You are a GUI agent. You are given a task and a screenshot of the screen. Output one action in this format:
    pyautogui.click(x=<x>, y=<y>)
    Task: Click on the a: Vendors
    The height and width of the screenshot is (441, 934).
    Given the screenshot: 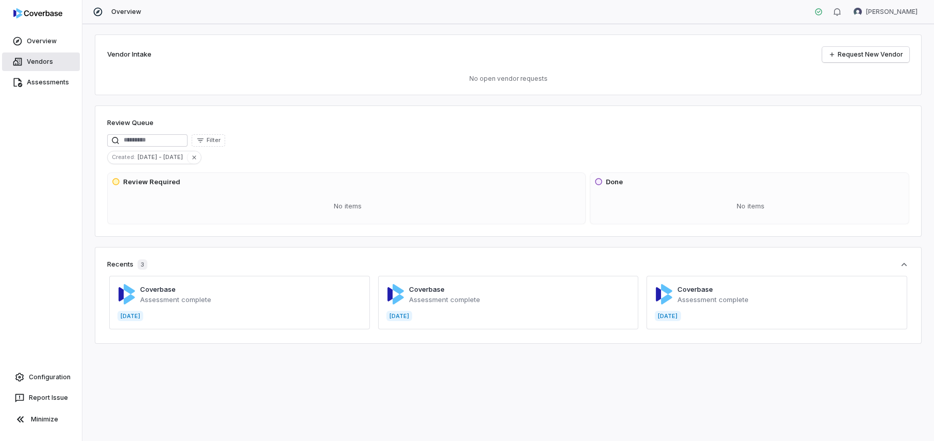 What is the action you would take?
    pyautogui.click(x=41, y=62)
    